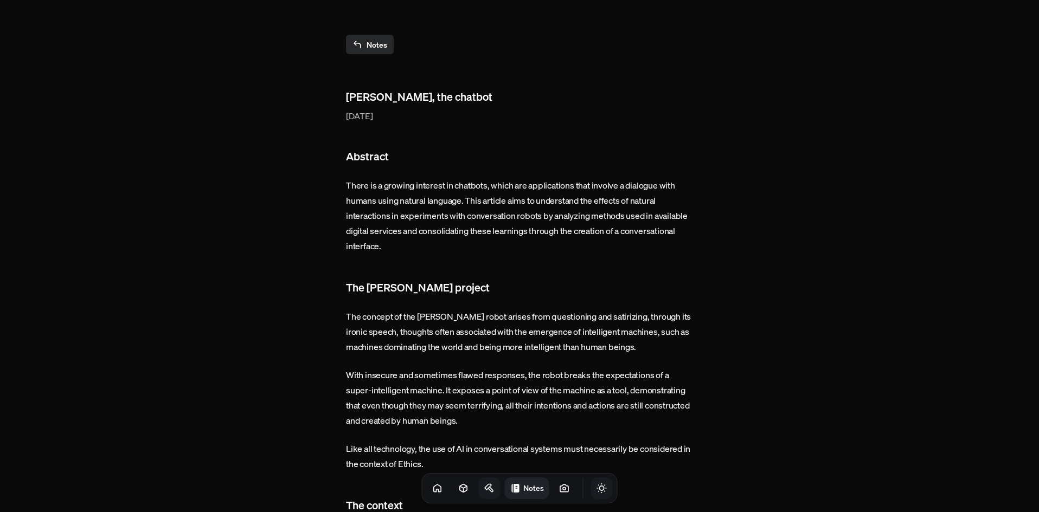 Image resolution: width=1039 pixels, height=512 pixels. I want to click on p: With insecure and sometimes flawed responses, the robot breaks the expectations of a super-intell..., so click(519, 398).